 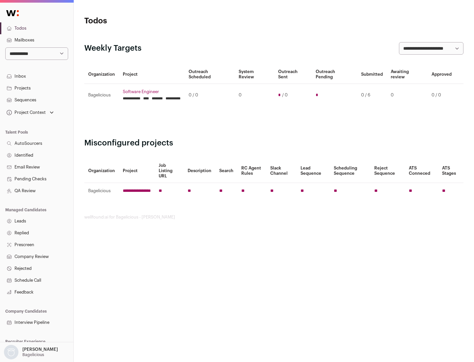 I want to click on span: / 0, so click(x=285, y=95).